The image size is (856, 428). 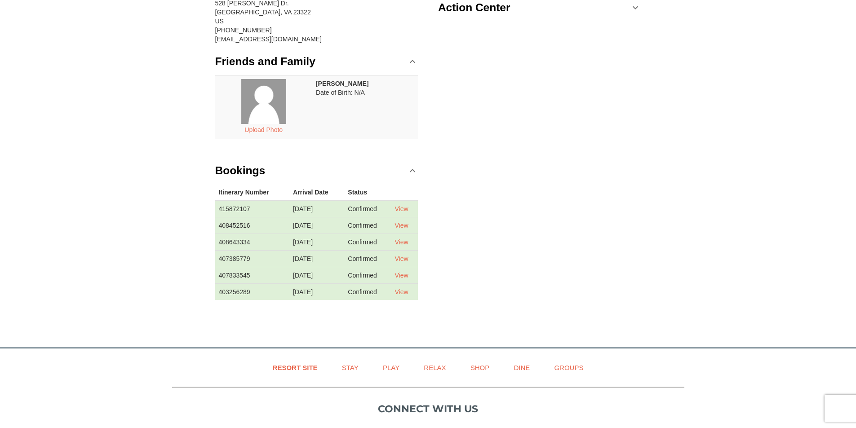 I want to click on th: Status, so click(x=368, y=192).